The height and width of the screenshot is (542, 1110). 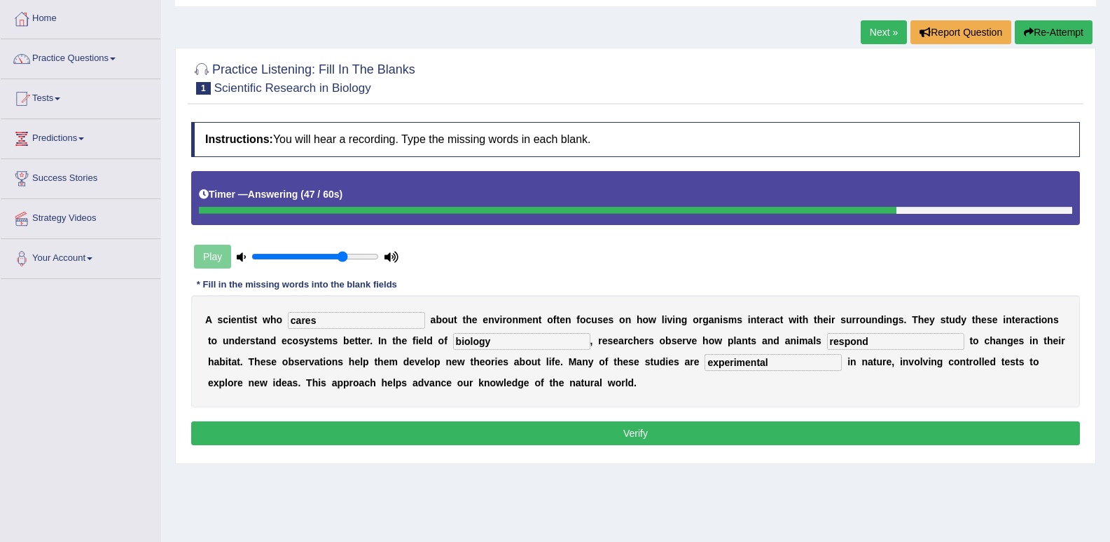 What do you see at coordinates (293, 88) in the screenshot?
I see `small: Scientific Research in Biology` at bounding box center [293, 88].